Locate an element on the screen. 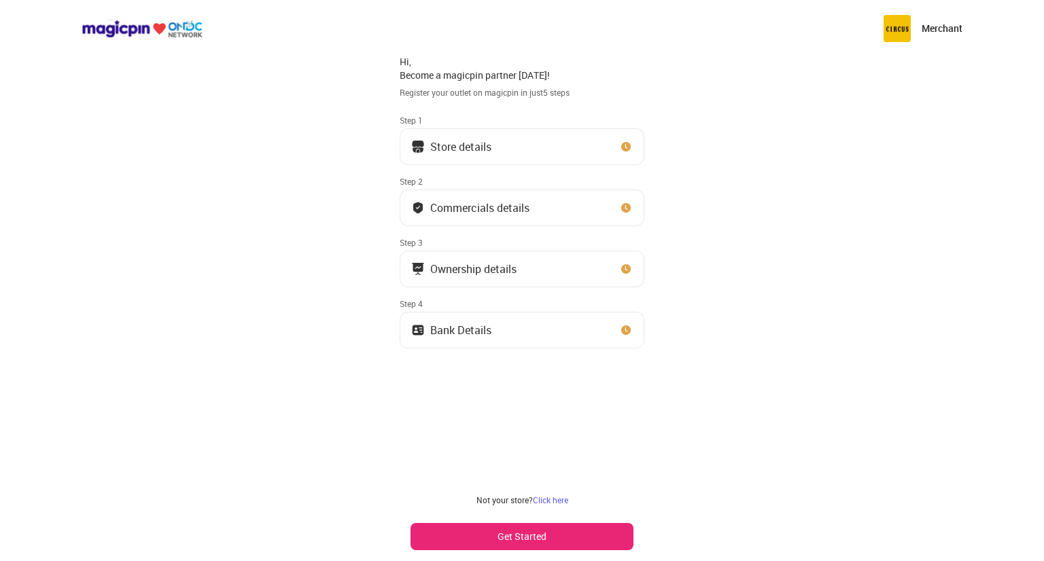 The width and height of the screenshot is (1044, 561). button: Store details is located at coordinates (522, 147).